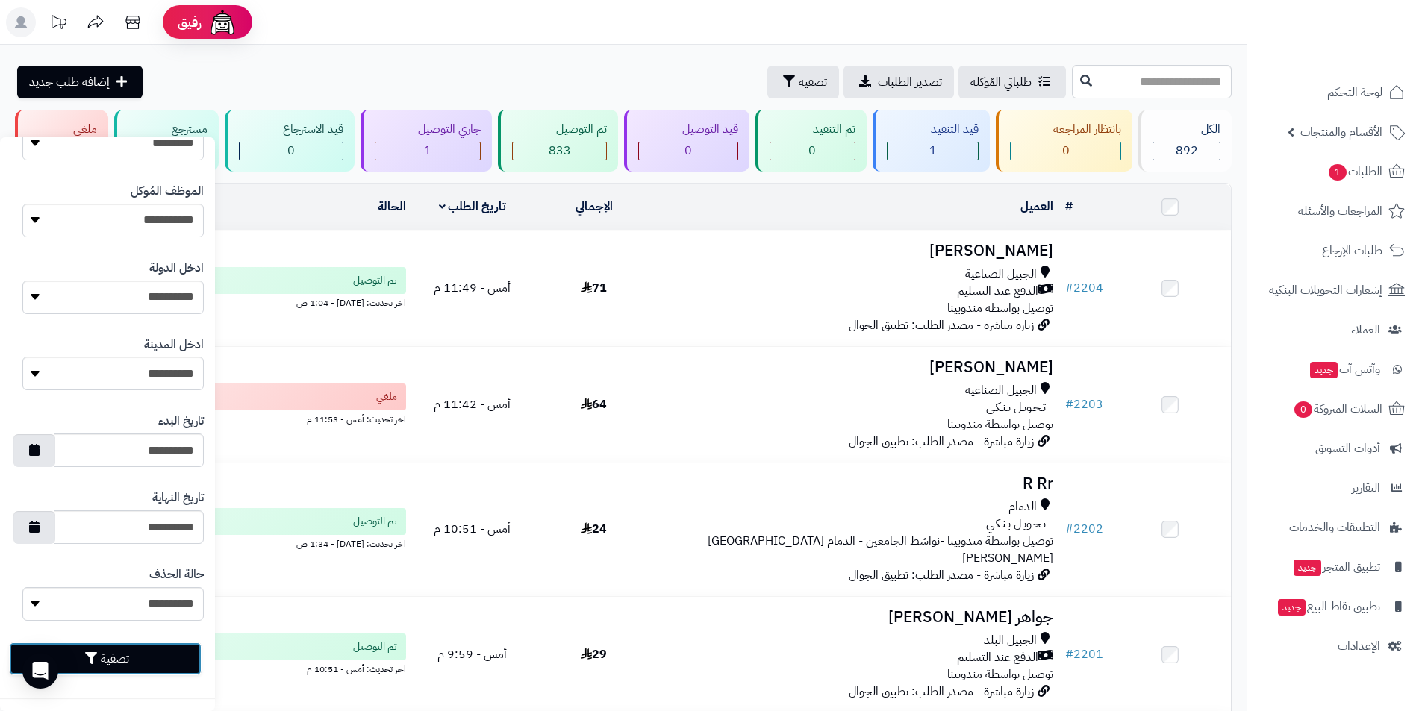 The height and width of the screenshot is (711, 1422). I want to click on a: قيد التنفيذ 1, so click(931, 140).